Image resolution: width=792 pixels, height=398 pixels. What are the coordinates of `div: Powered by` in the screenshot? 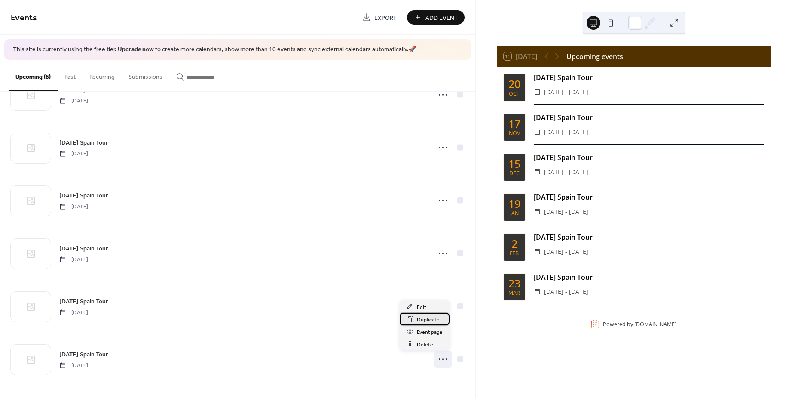 It's located at (640, 324).